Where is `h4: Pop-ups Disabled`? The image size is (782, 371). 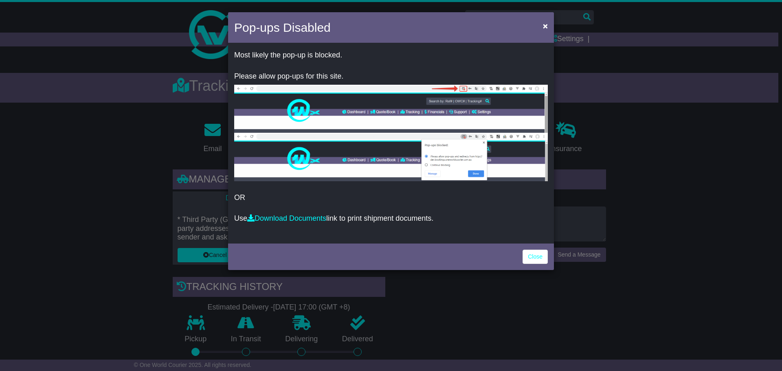
h4: Pop-ups Disabled is located at coordinates (282, 27).